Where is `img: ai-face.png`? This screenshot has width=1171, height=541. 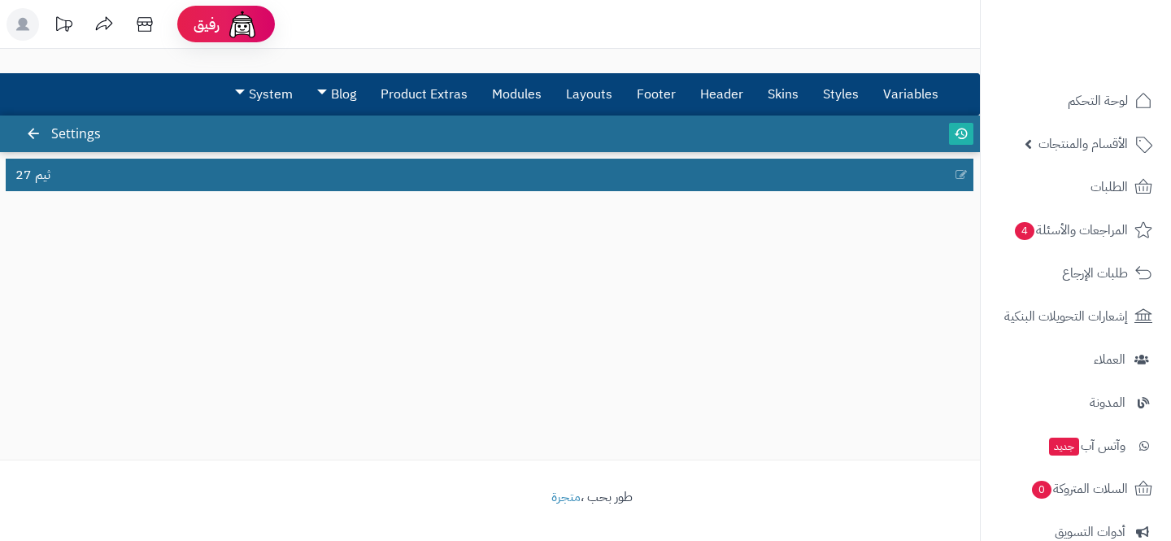 img: ai-face.png is located at coordinates (242, 24).